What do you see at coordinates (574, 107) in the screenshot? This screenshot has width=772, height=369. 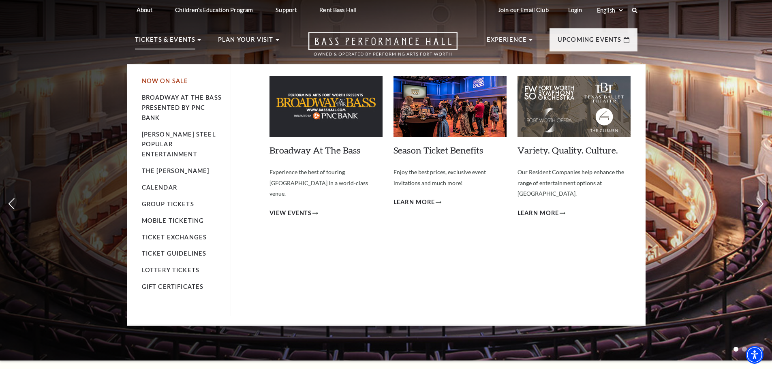 I see `img: Variety. Quality. Culture.` at bounding box center [574, 107].